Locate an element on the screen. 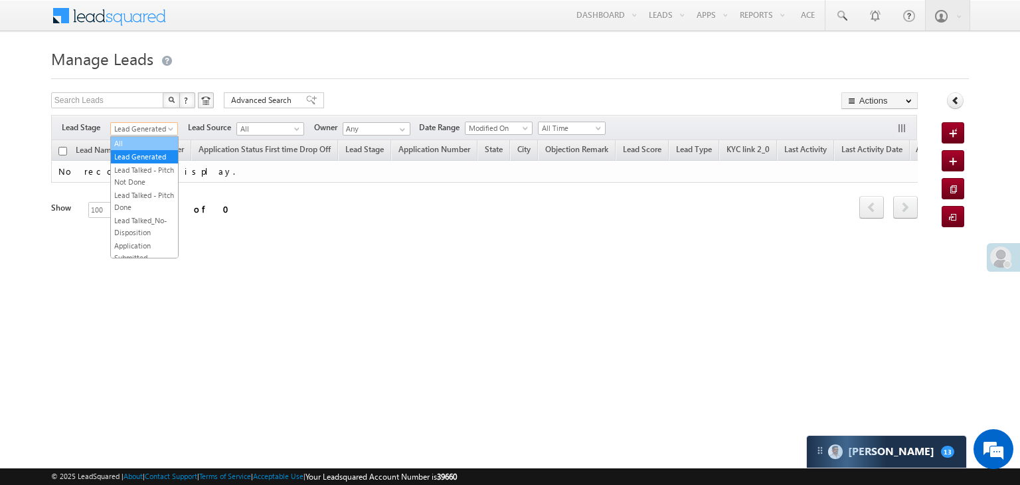 Image resolution: width=1020 pixels, height=485 pixels. span: Application Number is located at coordinates (434, 149).